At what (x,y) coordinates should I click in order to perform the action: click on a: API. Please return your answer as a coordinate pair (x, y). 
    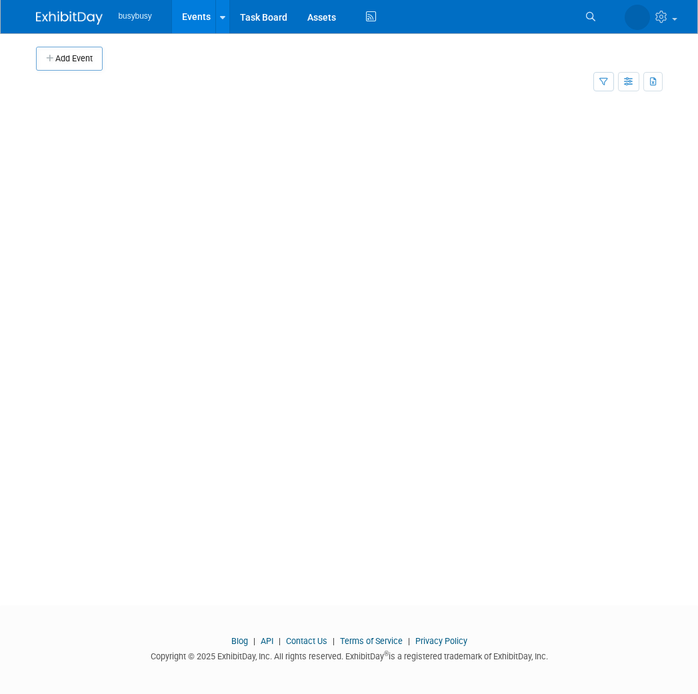
    Looking at the image, I should click on (267, 641).